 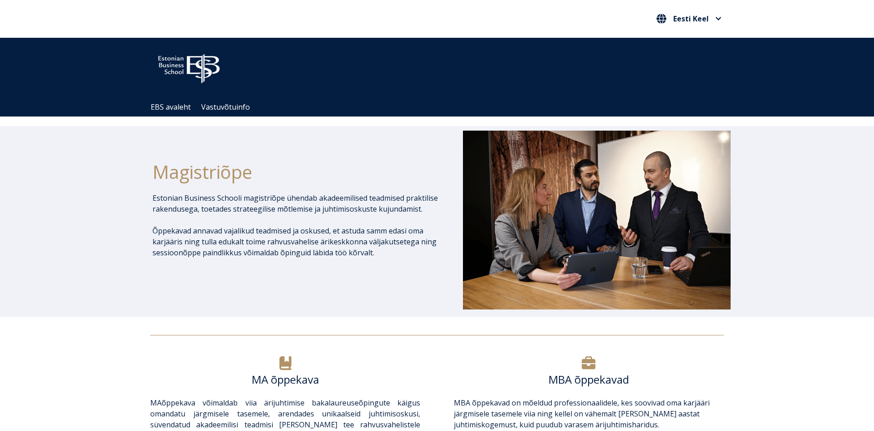 What do you see at coordinates (688, 19) in the screenshot?
I see `nav: Vali oma keel` at bounding box center [688, 19].